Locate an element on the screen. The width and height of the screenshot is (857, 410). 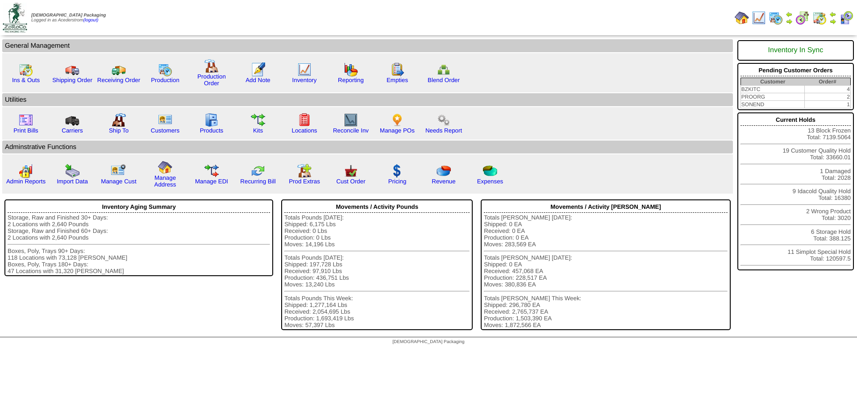
td: BZKITC is located at coordinates (772, 89).